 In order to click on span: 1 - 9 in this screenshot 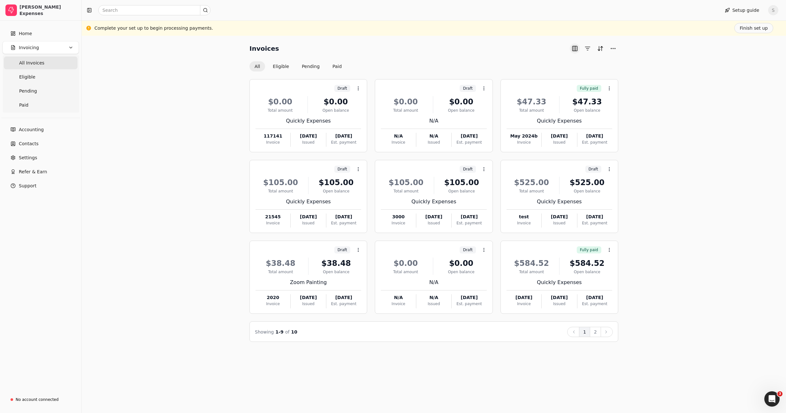, I will do `click(279, 332)`.